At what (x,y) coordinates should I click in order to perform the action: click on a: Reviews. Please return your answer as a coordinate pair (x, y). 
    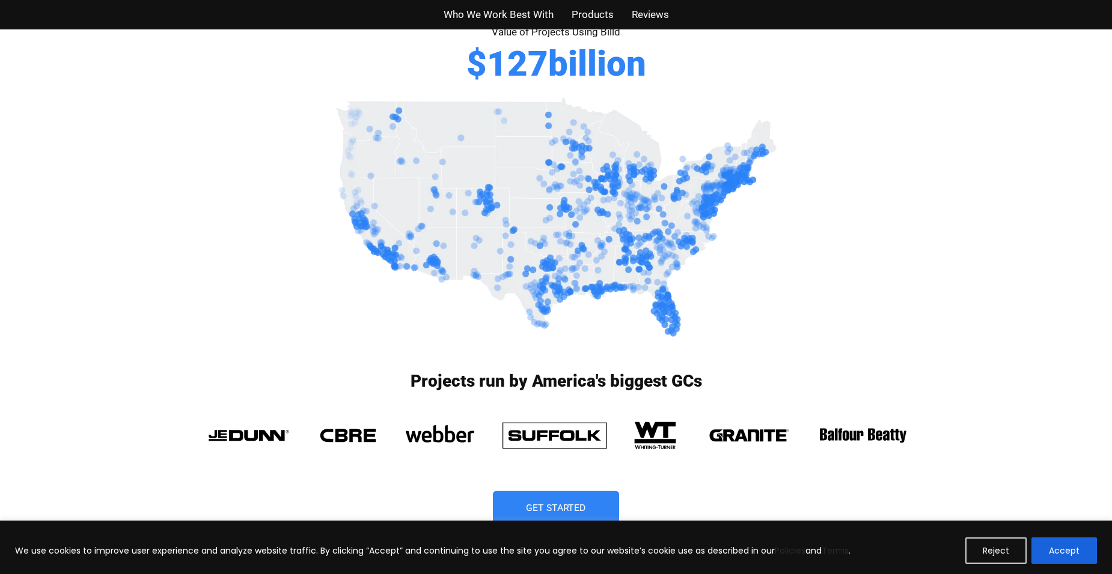
    Looking at the image, I should click on (650, 14).